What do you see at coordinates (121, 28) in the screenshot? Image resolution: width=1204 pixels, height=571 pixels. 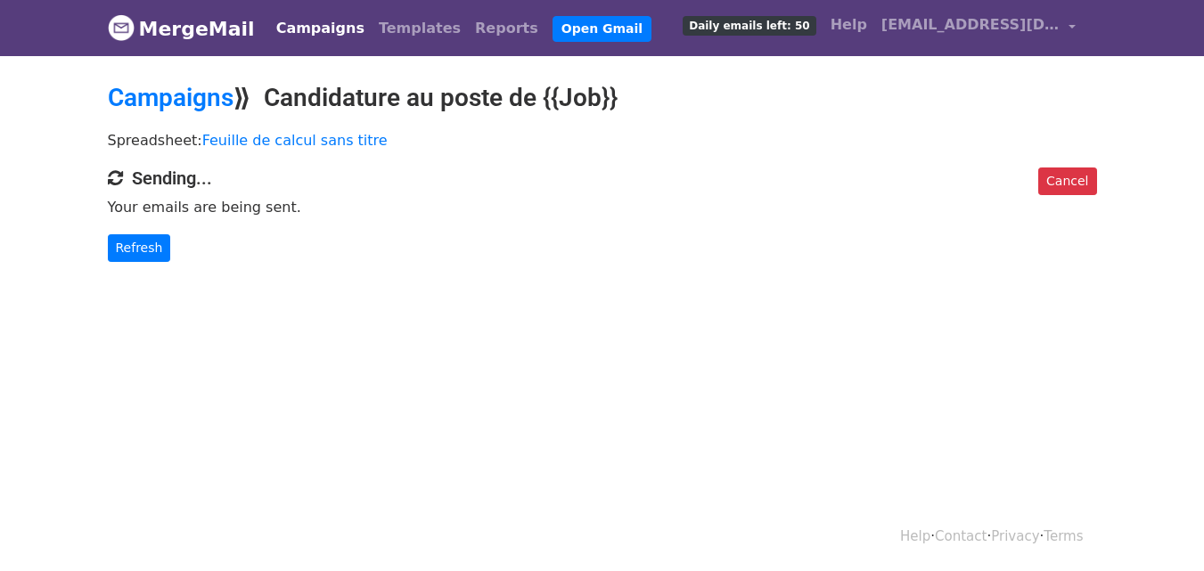 I see `img: MergeMail logo` at bounding box center [121, 28].